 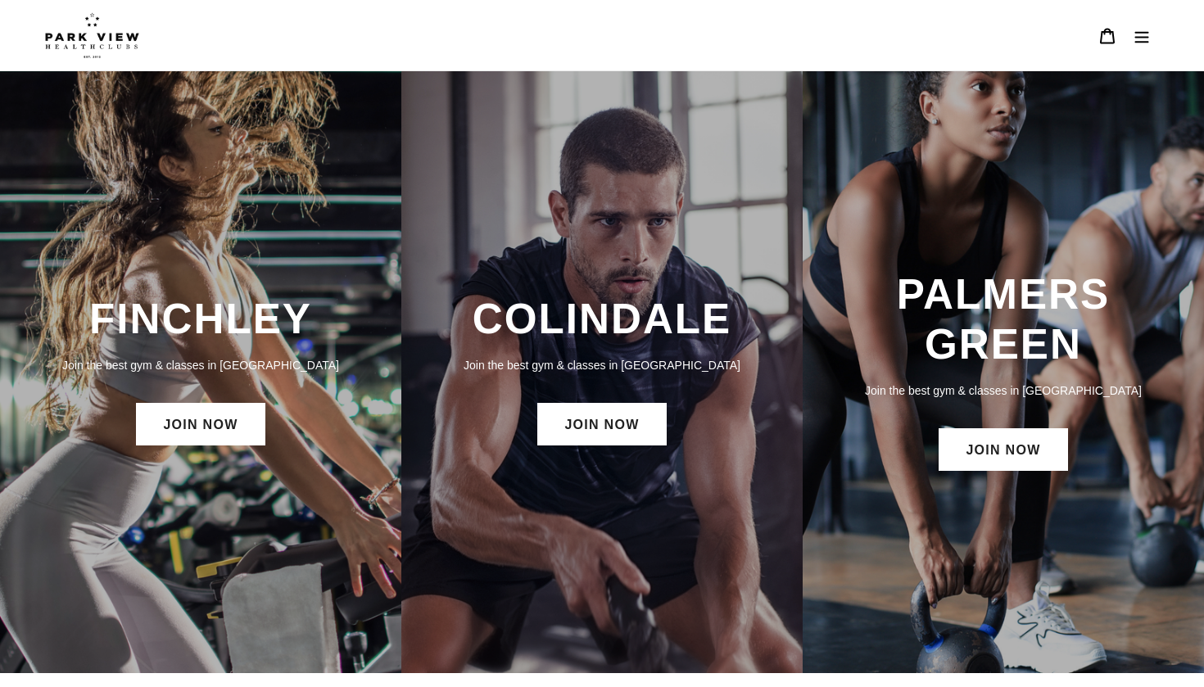 What do you see at coordinates (602, 319) in the screenshot?
I see `h3: COLINDALE` at bounding box center [602, 319].